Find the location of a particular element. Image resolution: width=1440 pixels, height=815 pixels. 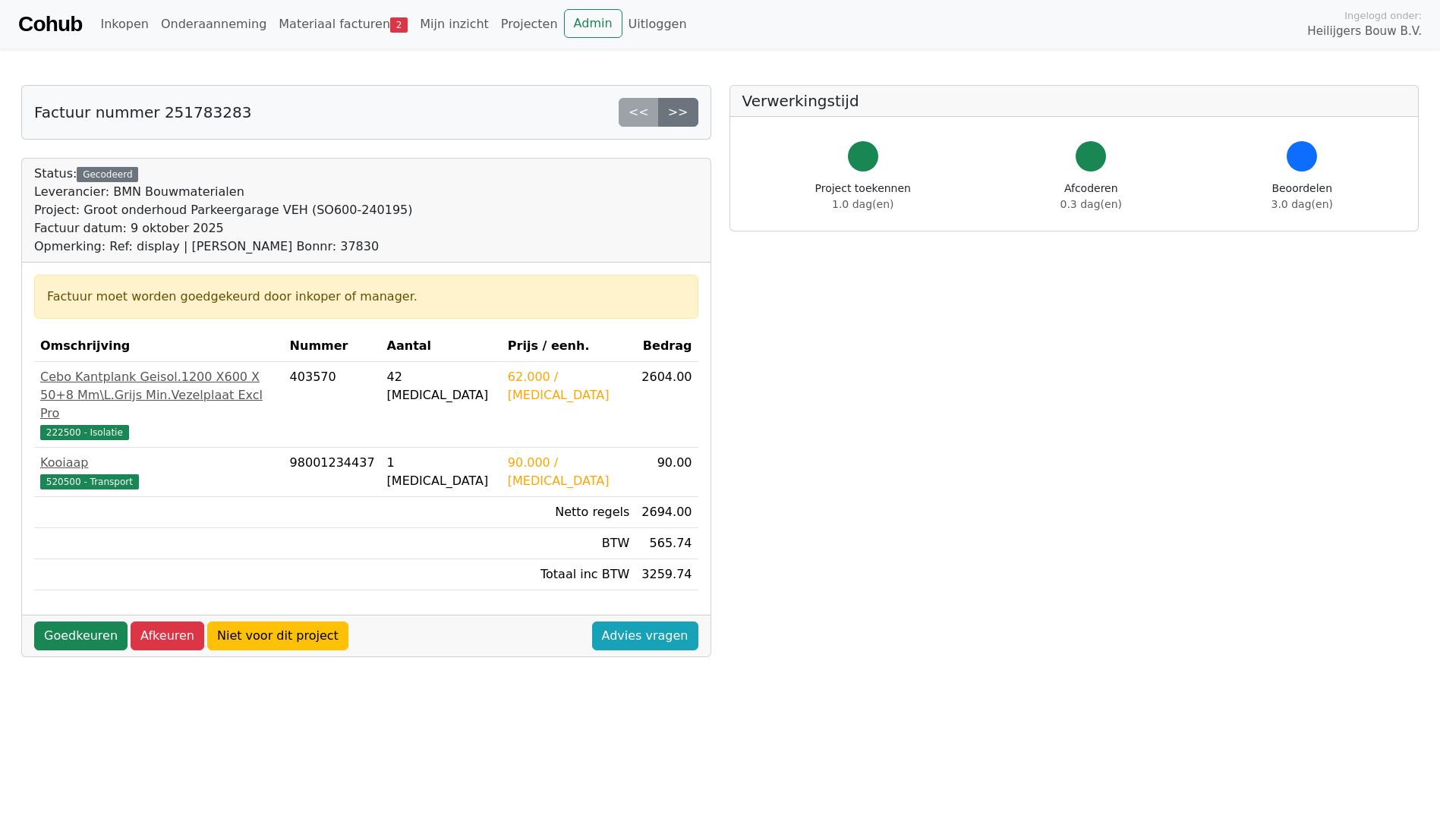

td: 2694.00 is located at coordinates (666, 512).